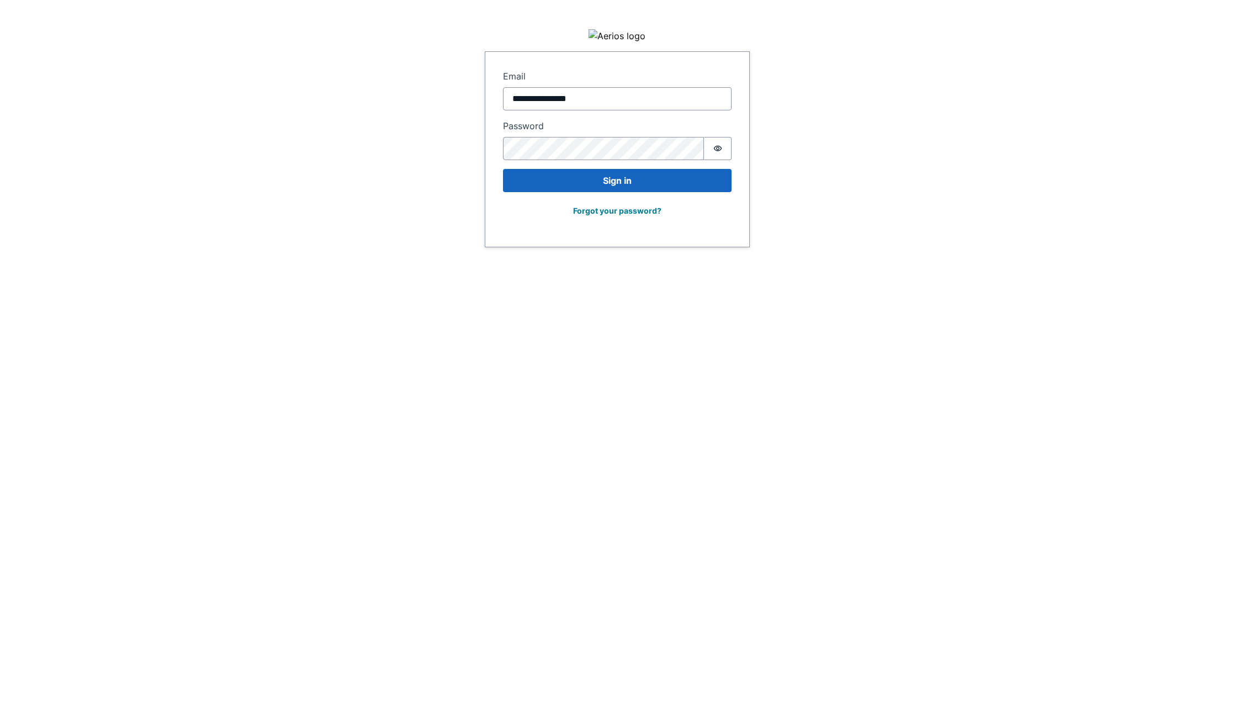 Image resolution: width=1234 pixels, height=726 pixels. Describe the element at coordinates (617, 36) in the screenshot. I see `img: Aerios logo` at that location.